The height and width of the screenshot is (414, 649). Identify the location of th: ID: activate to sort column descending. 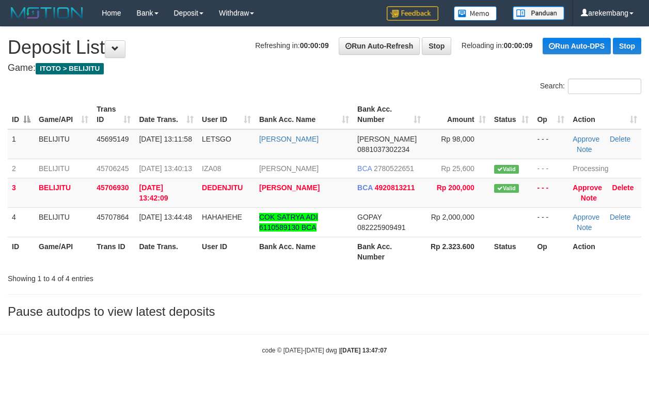
(21, 114).